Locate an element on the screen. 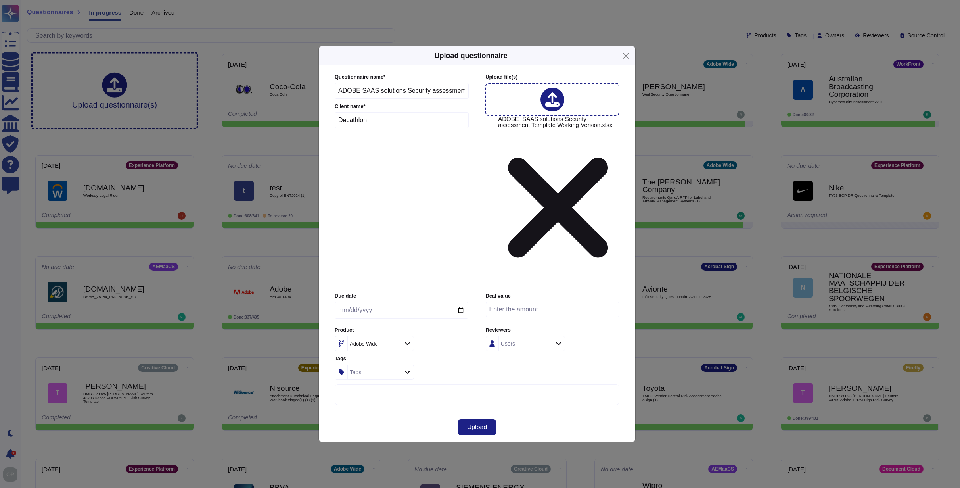  input: Enter company name of the client is located at coordinates (402, 120).